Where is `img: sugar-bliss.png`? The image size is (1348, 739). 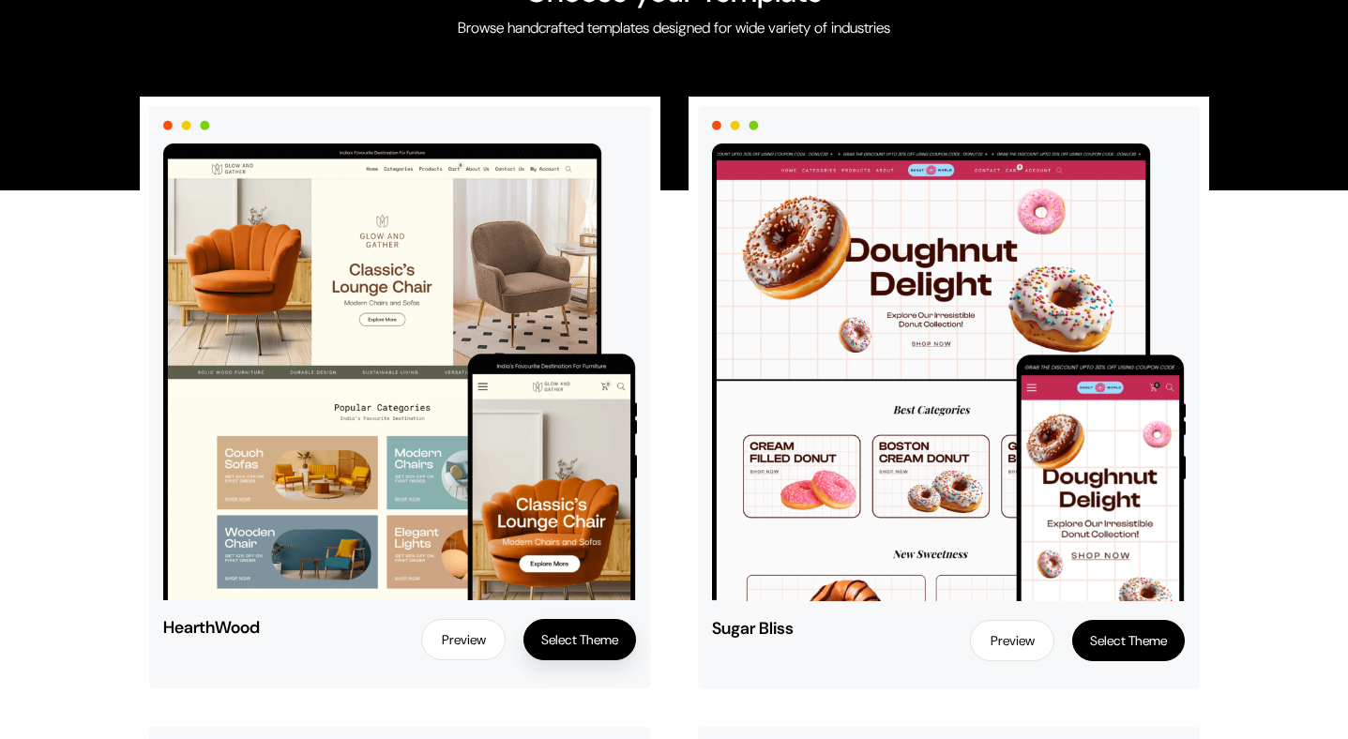
img: sugar-bliss.png is located at coordinates (948, 372).